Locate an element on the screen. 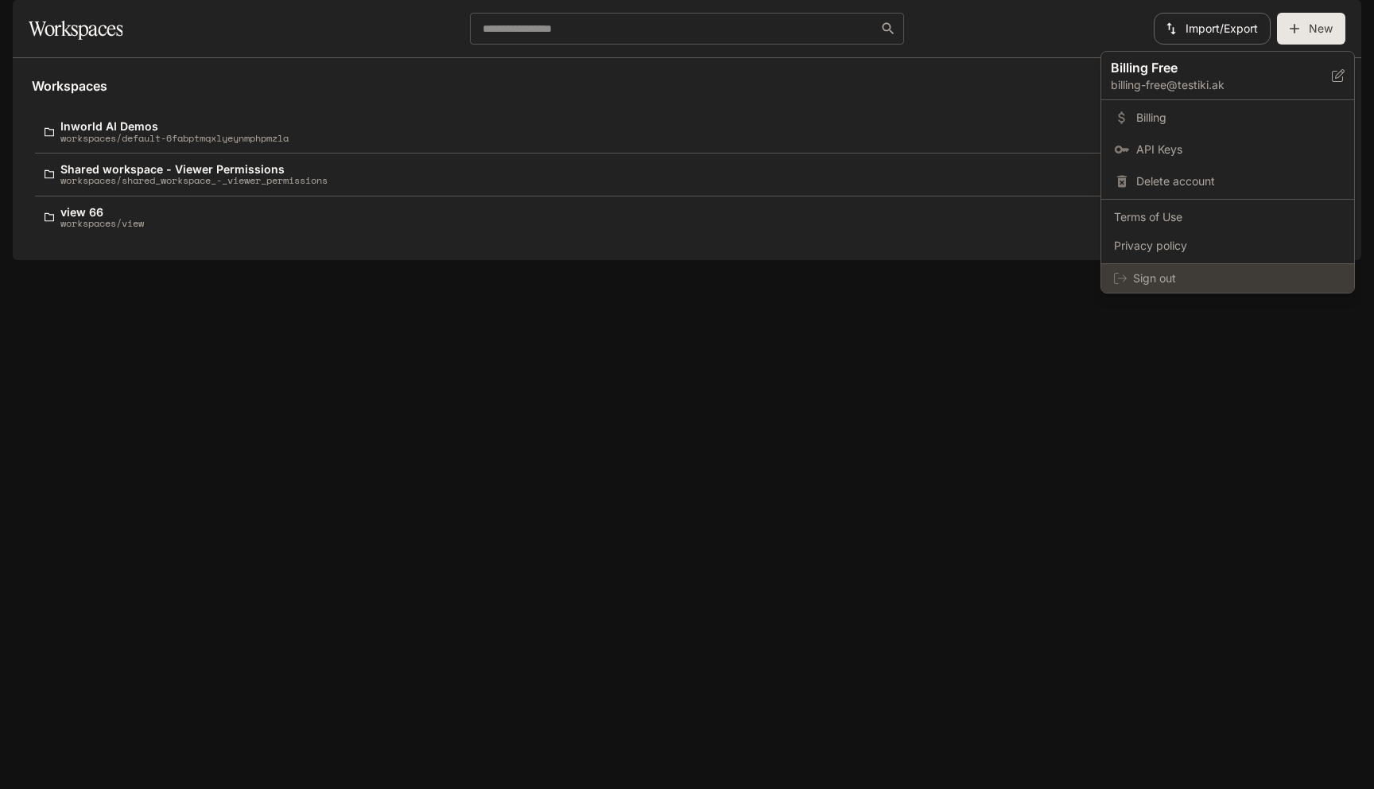 Image resolution: width=1374 pixels, height=789 pixels. span: Sign out is located at coordinates (1237, 278).